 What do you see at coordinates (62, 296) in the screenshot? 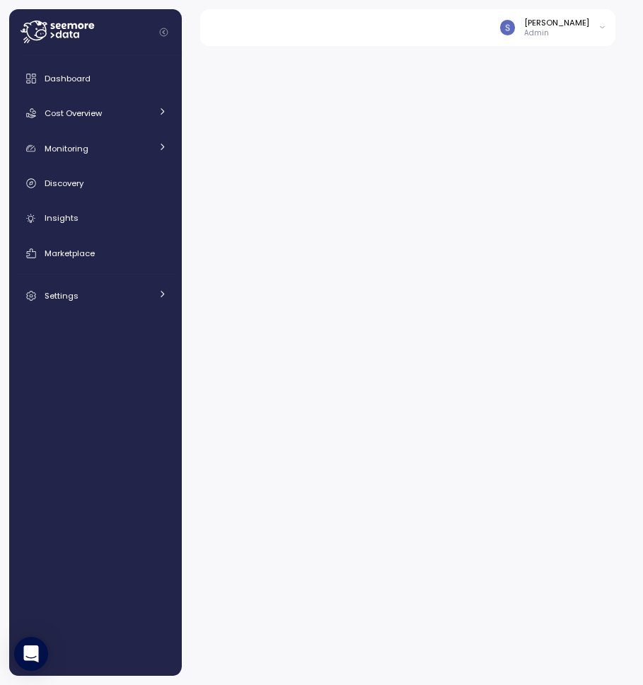
I see `span: Settings` at bounding box center [62, 296].